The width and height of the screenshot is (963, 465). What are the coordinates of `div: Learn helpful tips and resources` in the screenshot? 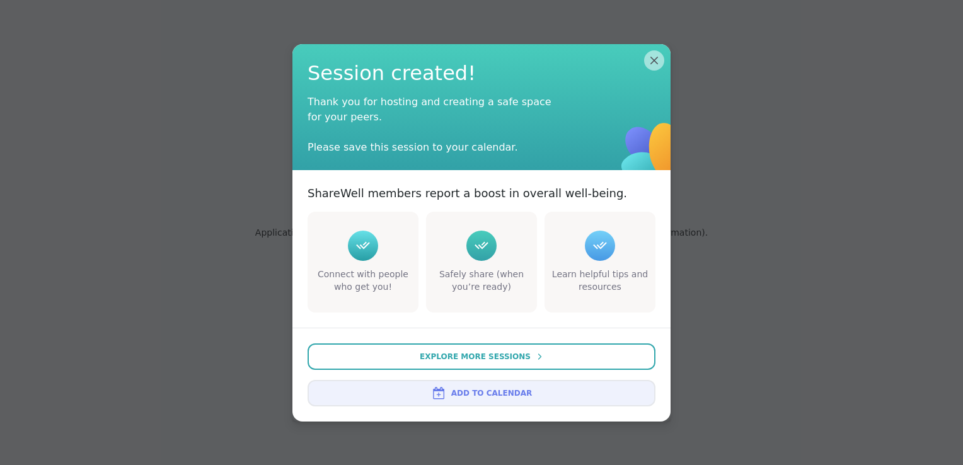 It's located at (600, 280).